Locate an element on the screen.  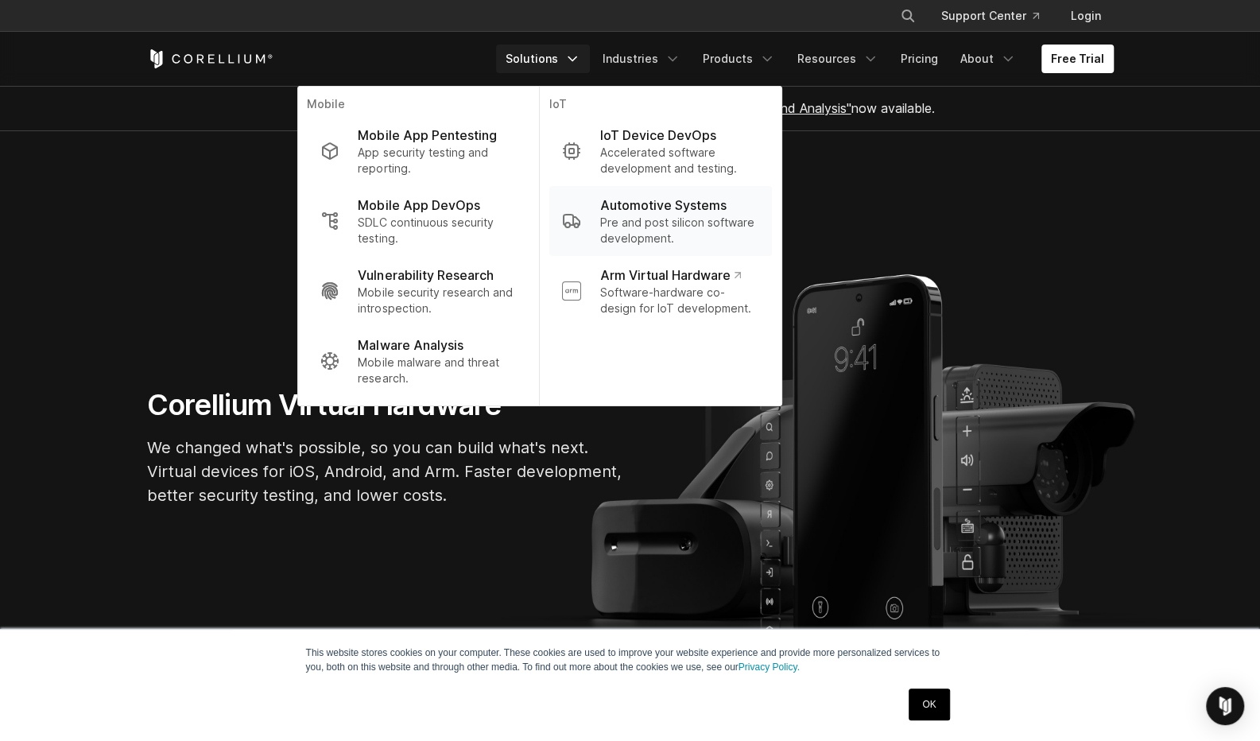
p: Software-hardware co-design for IoT development. is located at coordinates (679, 300).